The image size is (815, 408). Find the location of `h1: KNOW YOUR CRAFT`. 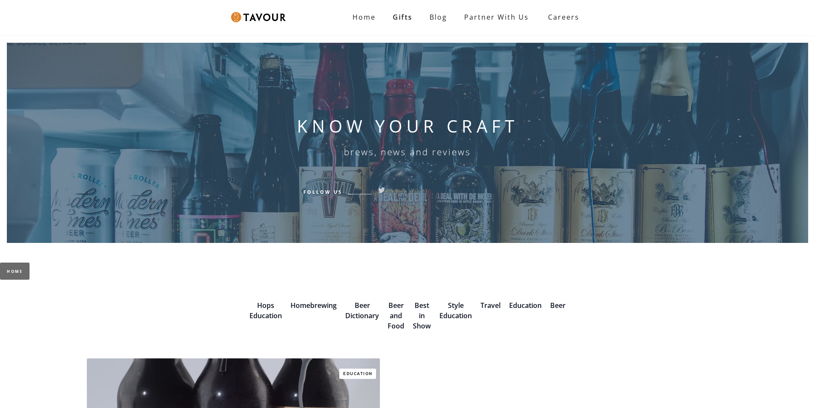

h1: KNOW YOUR CRAFT is located at coordinates (408, 126).